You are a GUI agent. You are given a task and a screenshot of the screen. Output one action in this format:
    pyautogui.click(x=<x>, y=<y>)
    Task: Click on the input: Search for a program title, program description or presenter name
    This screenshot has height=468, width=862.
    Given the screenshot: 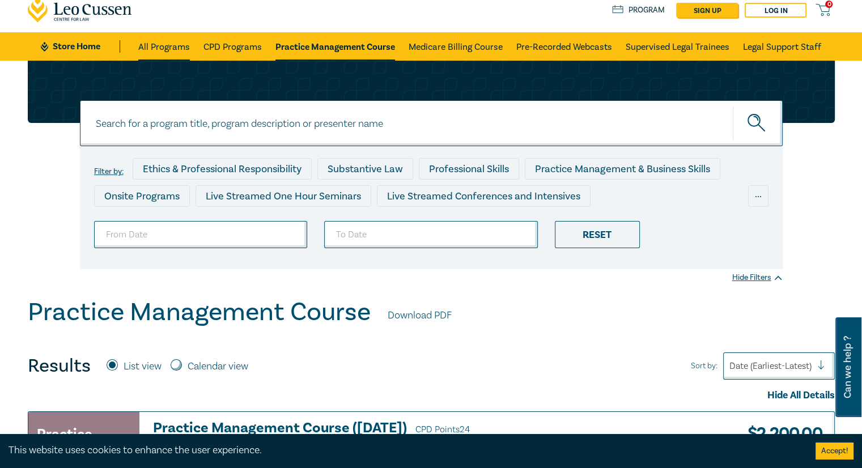 What is the action you would take?
    pyautogui.click(x=431, y=123)
    